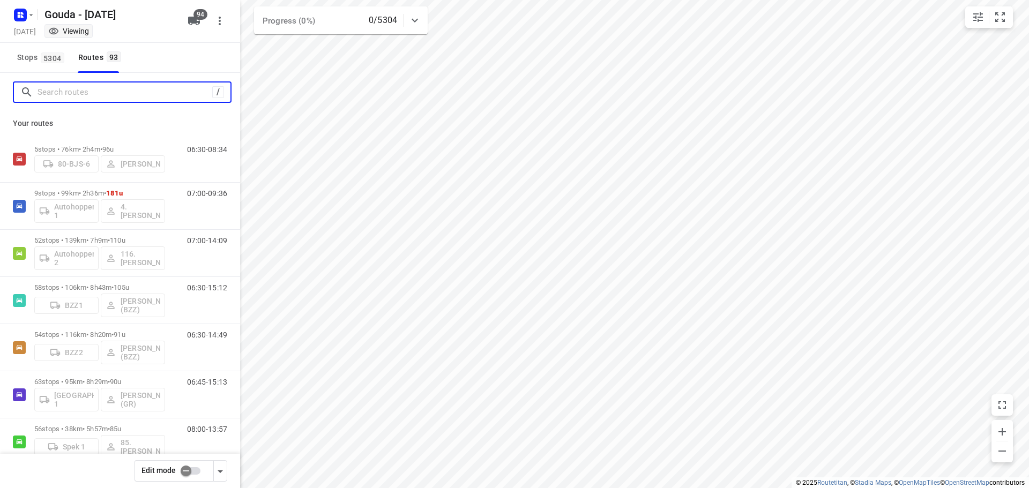 This screenshot has width=1029, height=488. What do you see at coordinates (207, 429) in the screenshot?
I see `p: 08:00-13:57` at bounding box center [207, 429].